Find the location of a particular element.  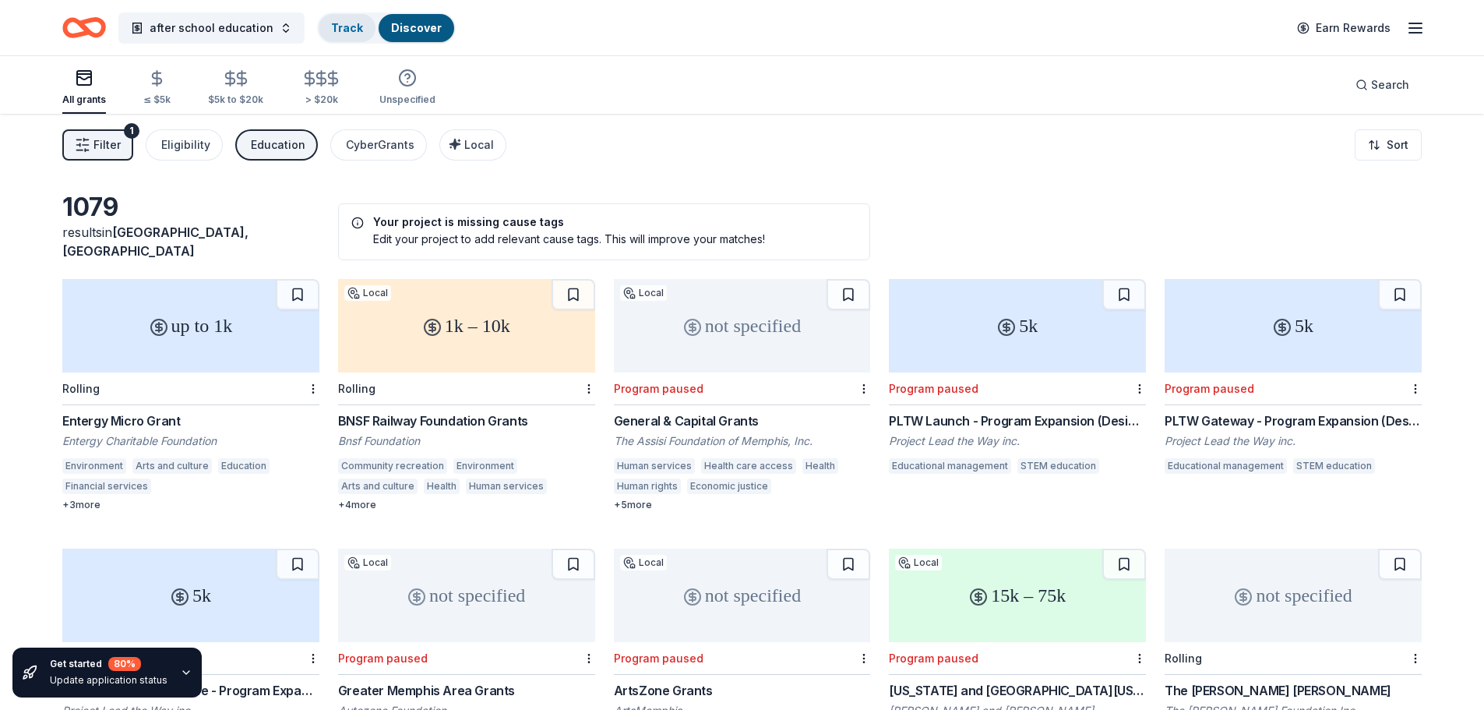

div: ≤ $5k is located at coordinates (157, 100).